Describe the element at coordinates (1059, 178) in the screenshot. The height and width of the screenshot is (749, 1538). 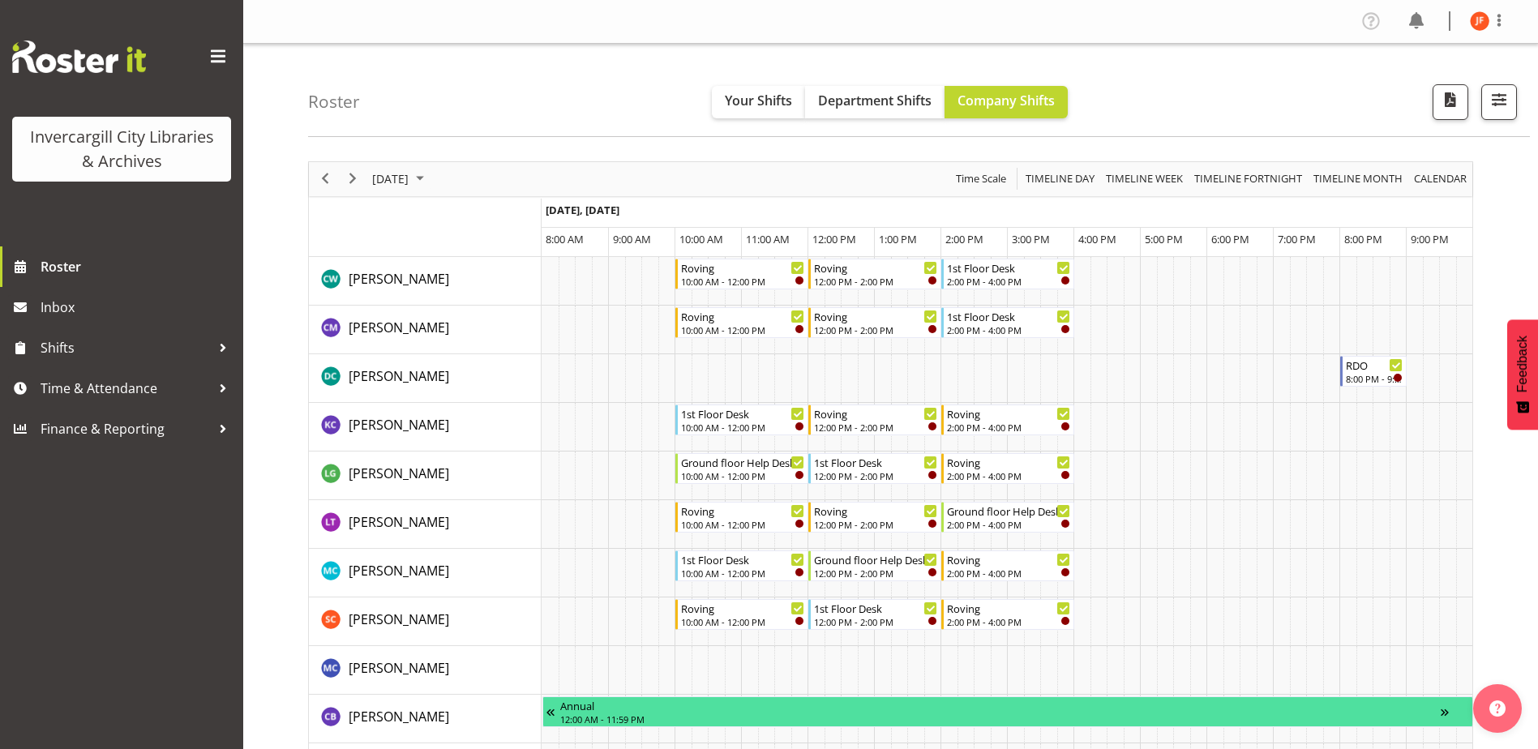
I see `span: Timeline Day` at that location.